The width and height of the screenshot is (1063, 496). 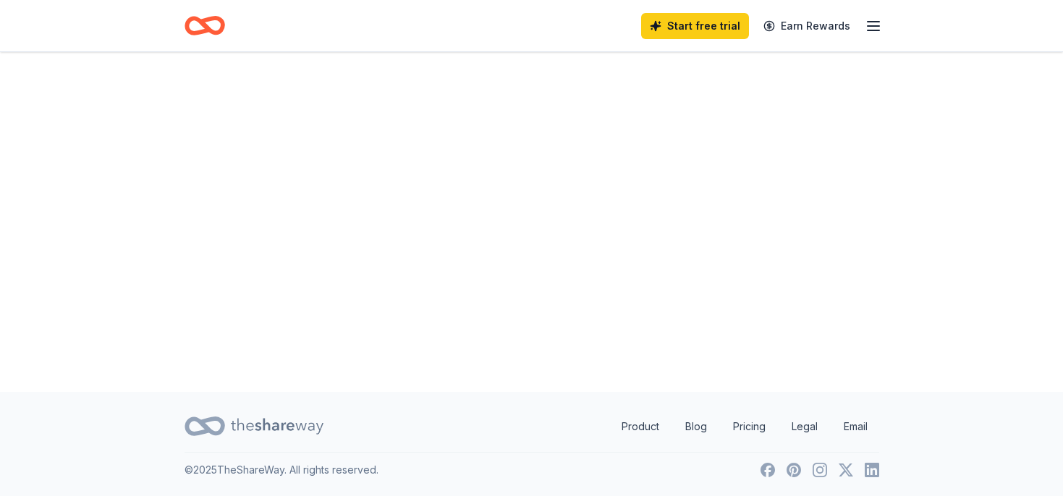 What do you see at coordinates (855, 427) in the screenshot?
I see `a: Email` at bounding box center [855, 427].